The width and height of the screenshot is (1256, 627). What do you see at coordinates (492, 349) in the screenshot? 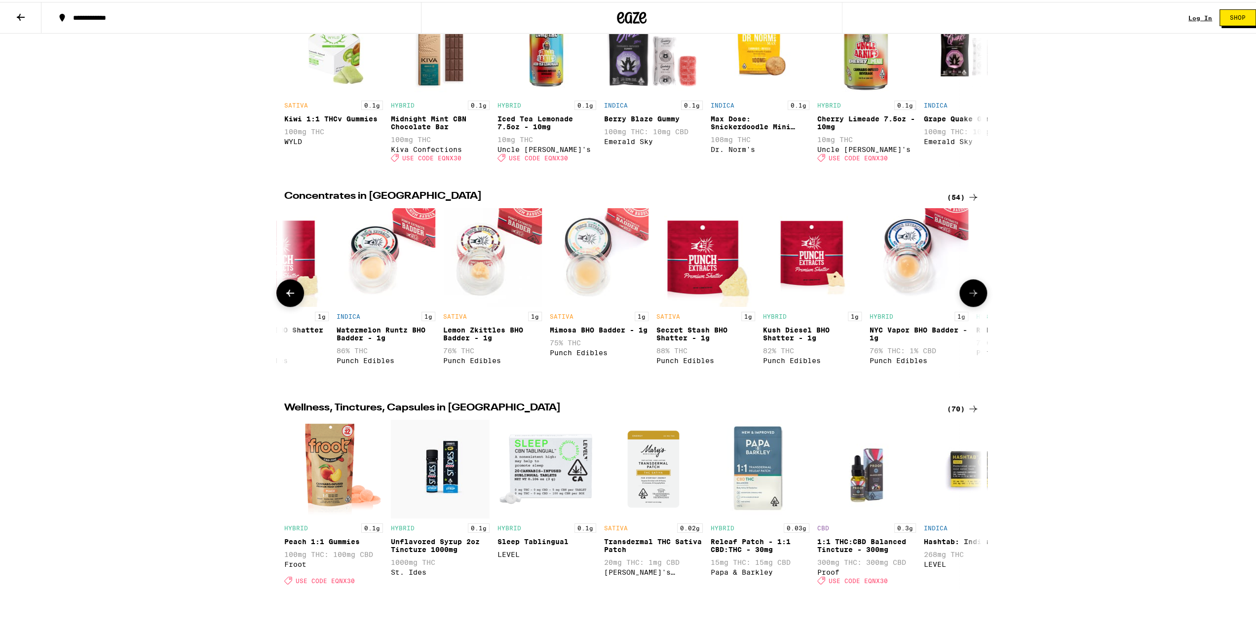
I see `p: 76% THC` at bounding box center [492, 349].